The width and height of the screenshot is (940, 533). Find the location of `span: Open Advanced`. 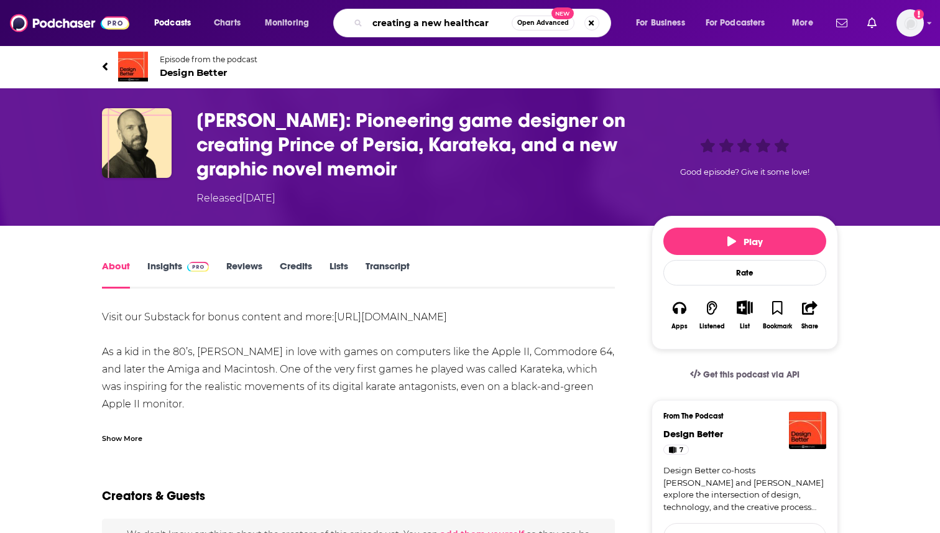

span: Open Advanced is located at coordinates (543, 23).